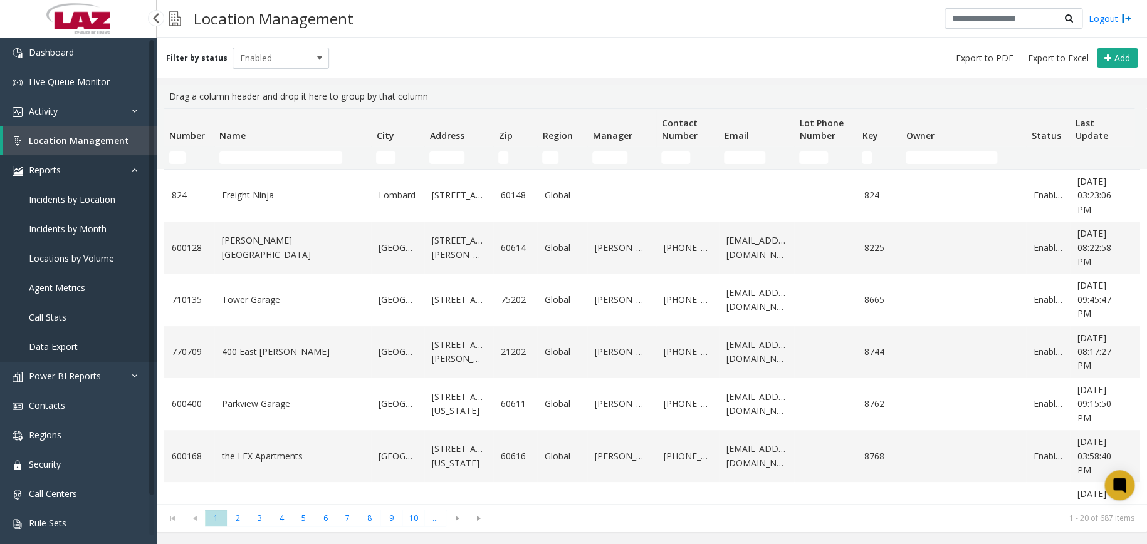 Image resolution: width=1147 pixels, height=544 pixels. Describe the element at coordinates (679, 129) in the screenshot. I see `span: Contact Number` at that location.